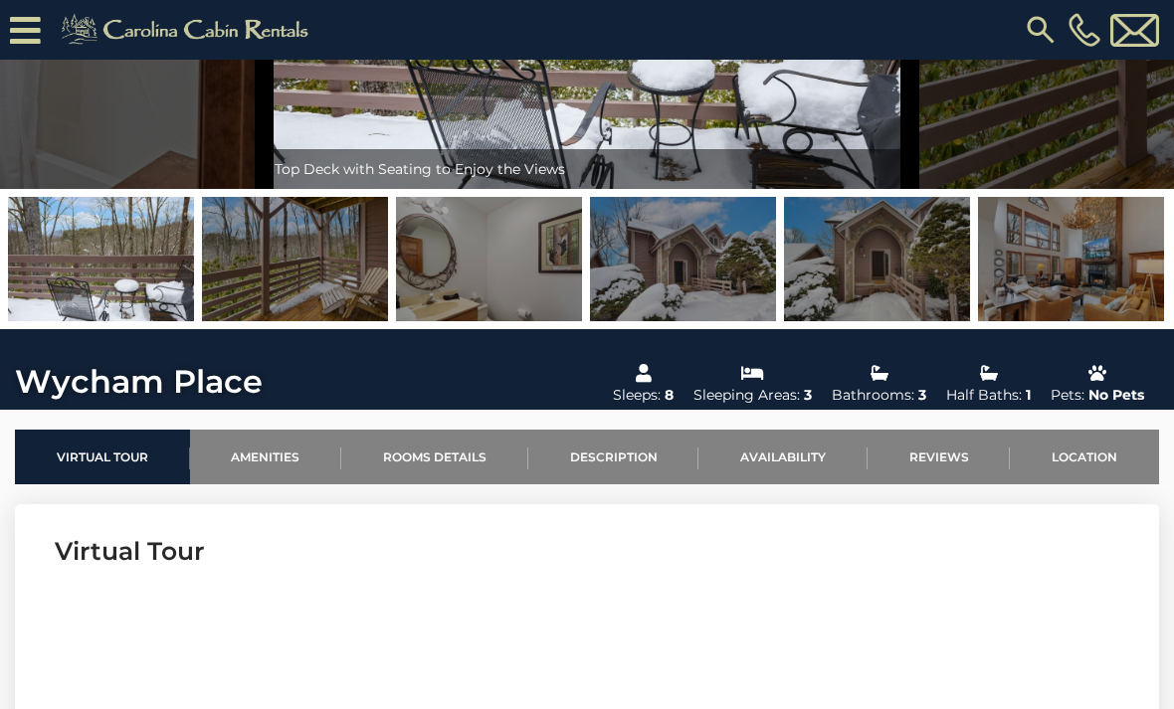 Image resolution: width=1174 pixels, height=709 pixels. I want to click on h3: Virtual Tour, so click(587, 551).